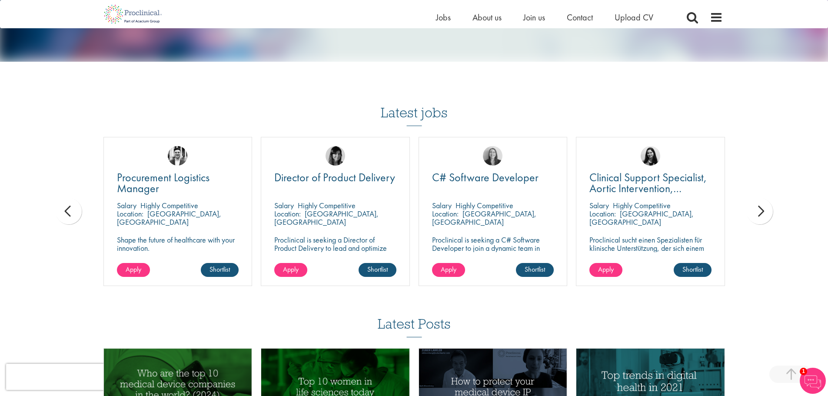  What do you see at coordinates (648, 188) in the screenshot?
I see `span: Clinical Support Specialist, Aortic Intervention, Vascular` at bounding box center [648, 188].